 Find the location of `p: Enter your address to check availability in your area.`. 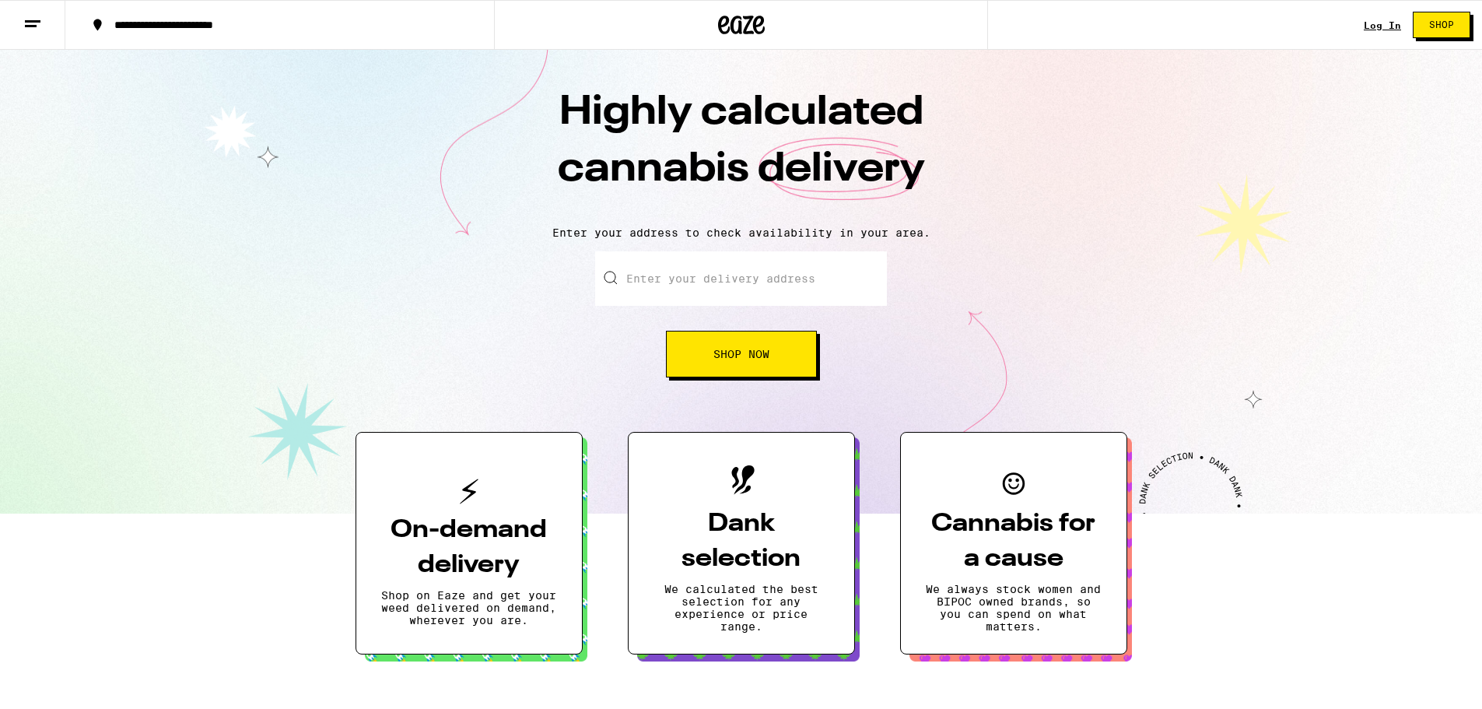

p: Enter your address to check availability in your area. is located at coordinates (741, 233).